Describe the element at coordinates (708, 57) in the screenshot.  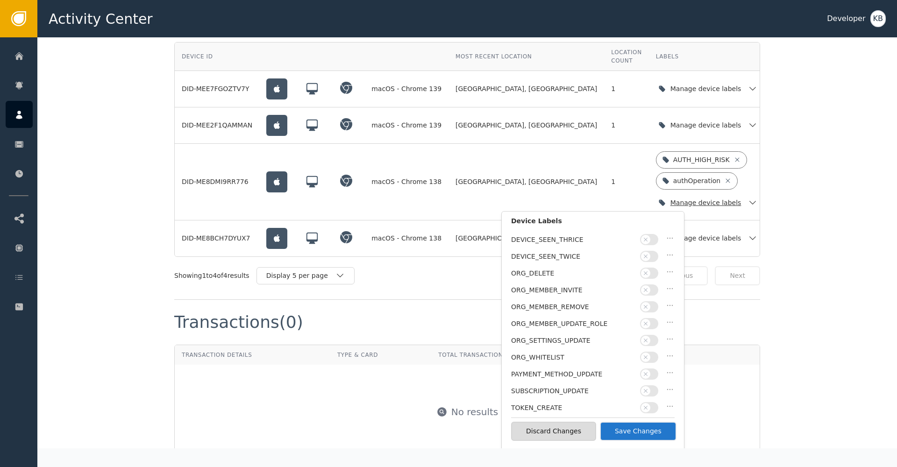
I see `th: Labels` at that location.